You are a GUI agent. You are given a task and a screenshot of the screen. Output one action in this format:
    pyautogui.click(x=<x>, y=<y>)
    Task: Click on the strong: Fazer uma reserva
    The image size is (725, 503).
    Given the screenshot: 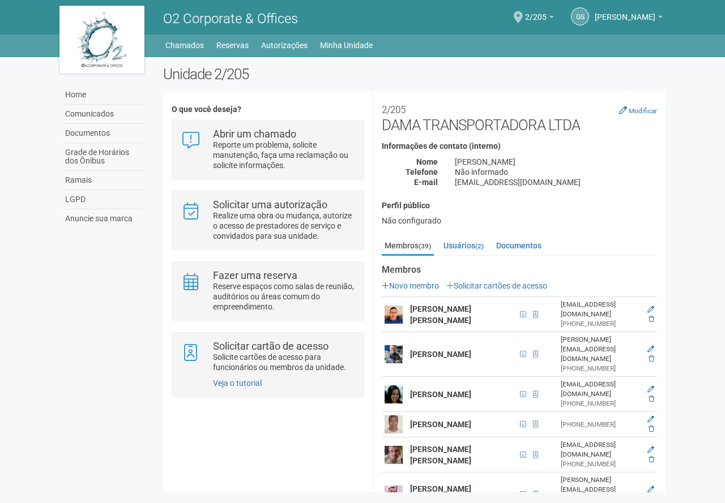 What is the action you would take?
    pyautogui.click(x=255, y=275)
    